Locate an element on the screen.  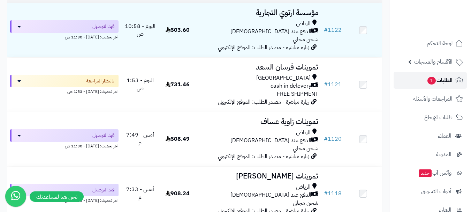
a: #1120 is located at coordinates (333, 139).